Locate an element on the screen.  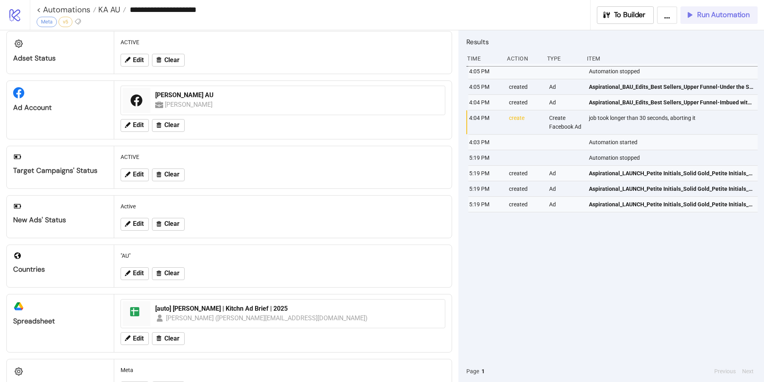
div: Action is located at coordinates (524, 59).